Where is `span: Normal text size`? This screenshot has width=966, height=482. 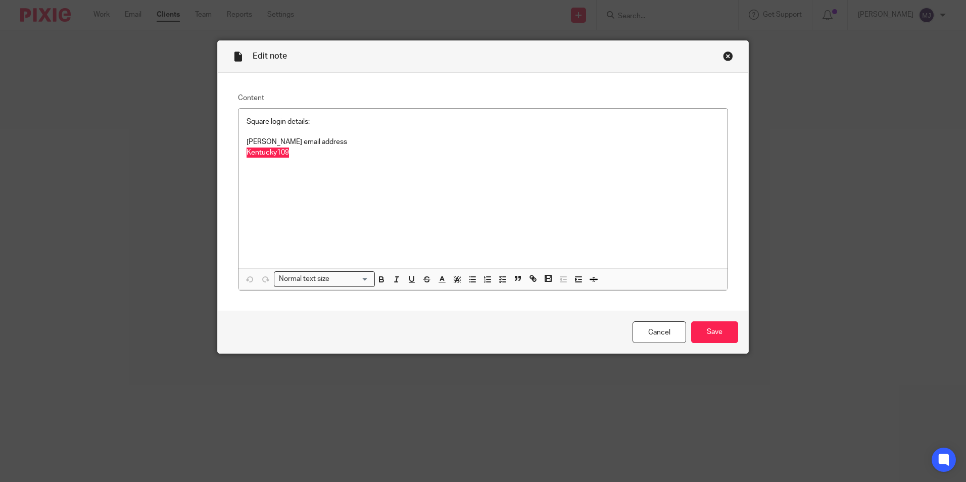 span: Normal text size is located at coordinates (304, 279).